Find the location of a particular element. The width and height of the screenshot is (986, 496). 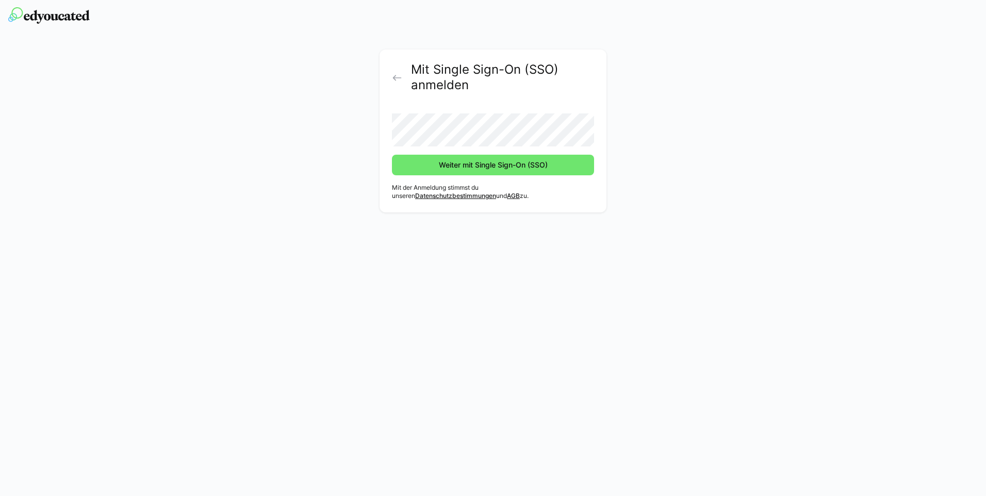

p: Mit der Anmeldung stimmst du unseren und zu. is located at coordinates (493, 192).